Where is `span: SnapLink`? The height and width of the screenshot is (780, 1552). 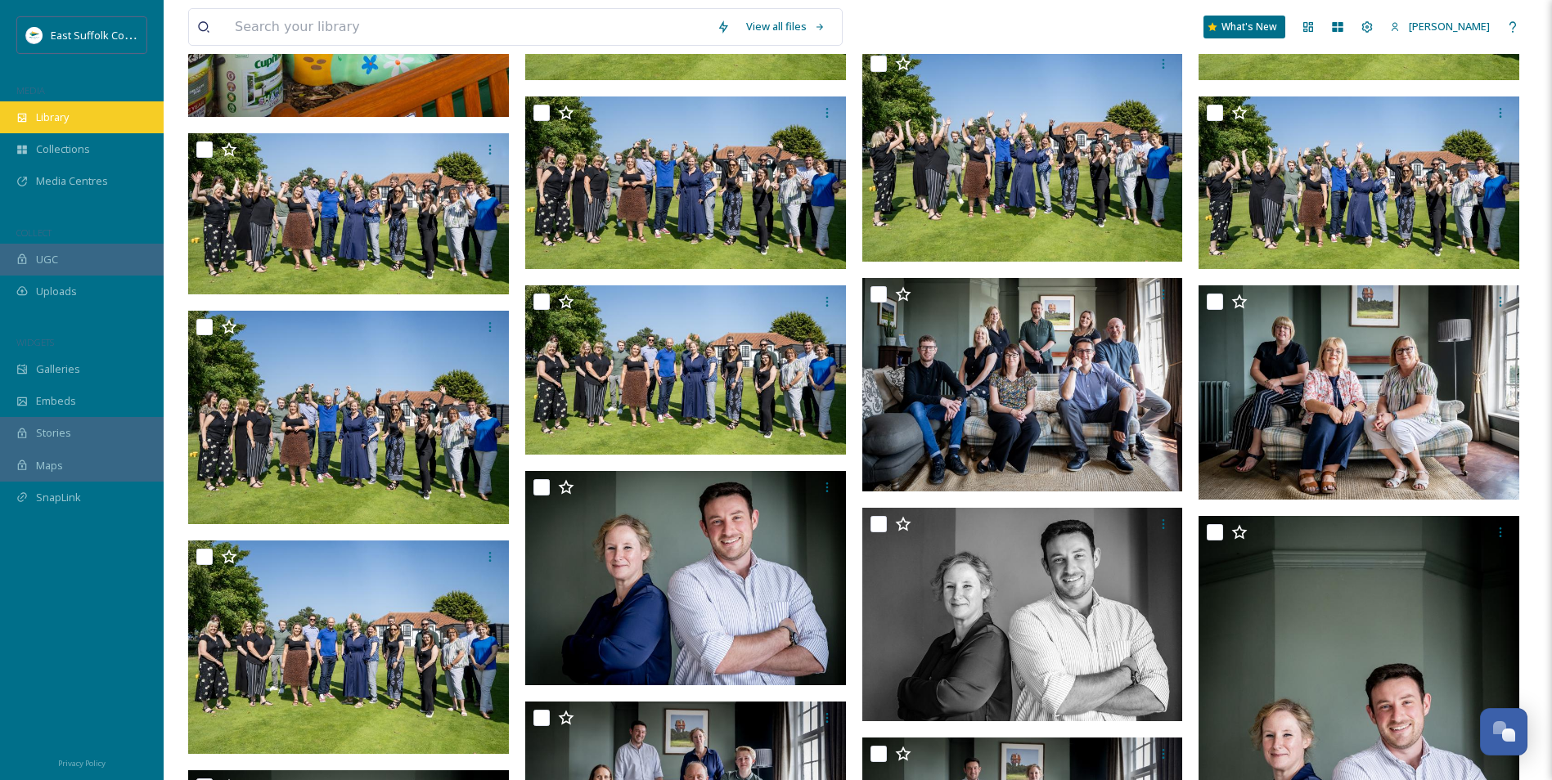 span: SnapLink is located at coordinates (58, 497).